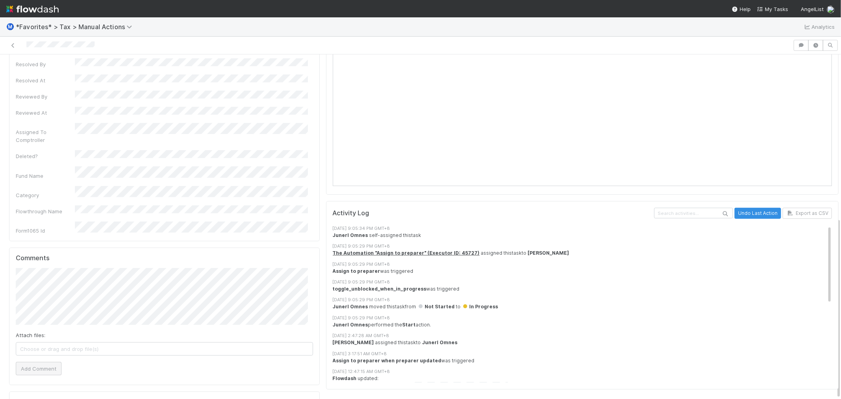 This screenshot has width=841, height=399. What do you see at coordinates (45, 231) in the screenshot?
I see `div: Form1065 Id` at bounding box center [45, 231].